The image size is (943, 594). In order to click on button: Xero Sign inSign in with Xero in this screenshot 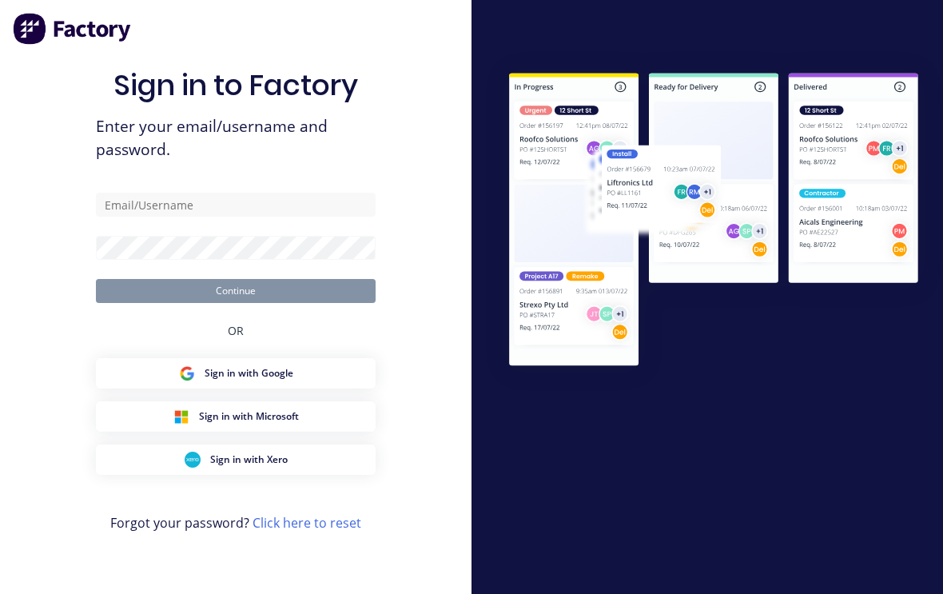, I will do `click(236, 459)`.